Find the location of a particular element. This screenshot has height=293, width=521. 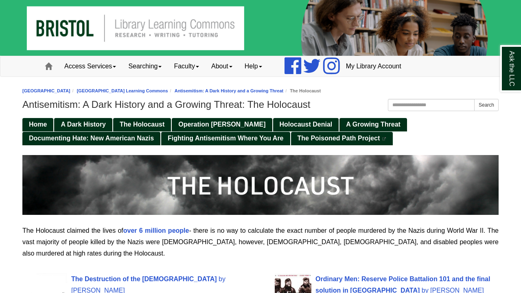

button: Search is located at coordinates (487, 105).